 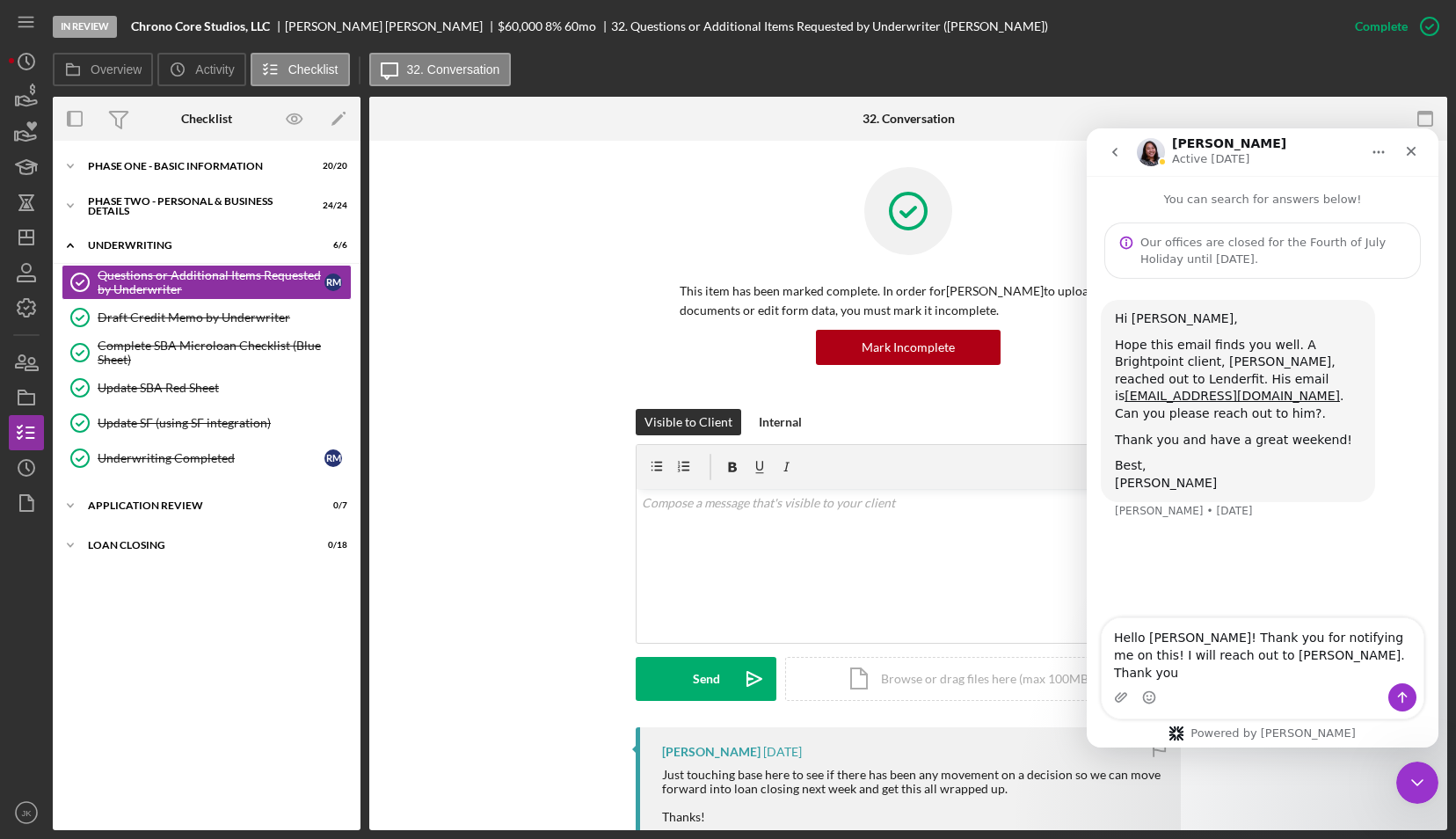 I want to click on button: Visible to Client, so click(x=688, y=422).